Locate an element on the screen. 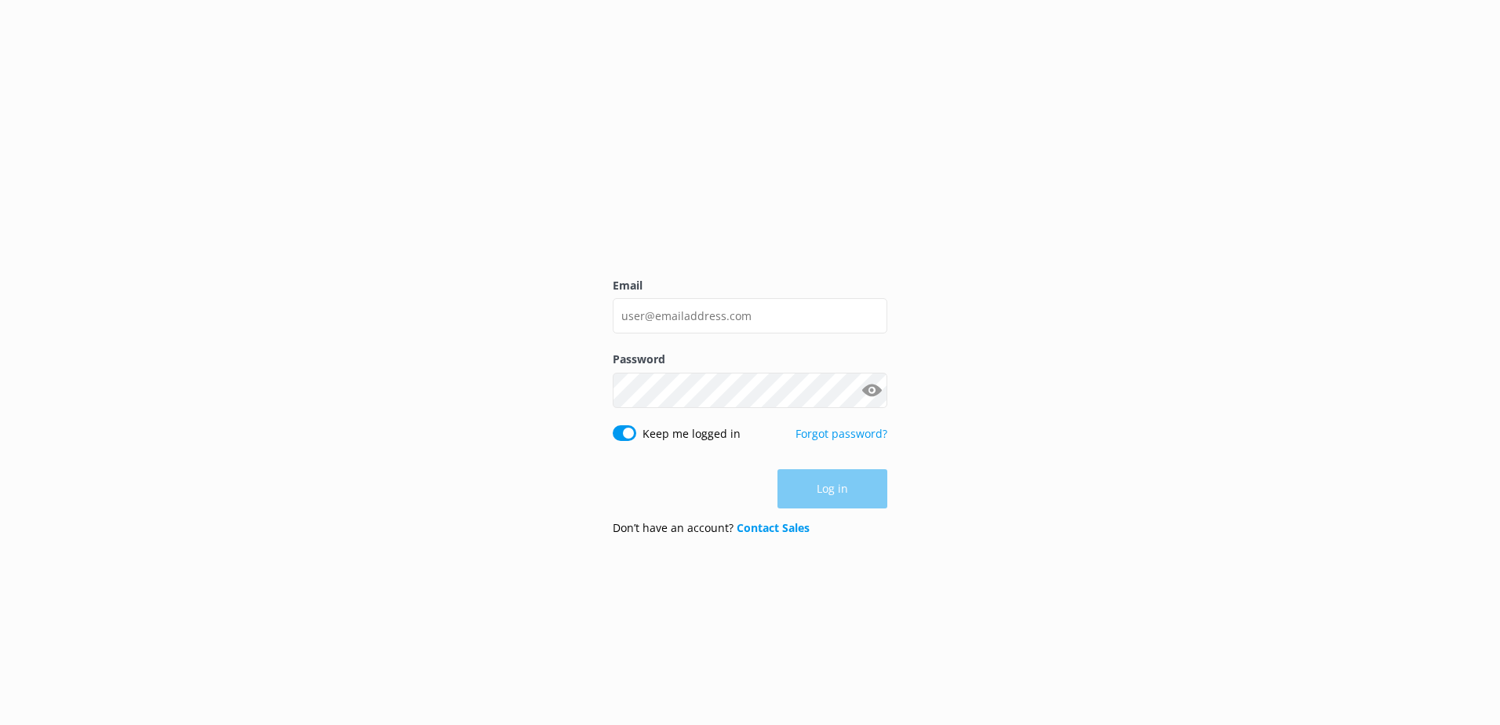 The height and width of the screenshot is (725, 1500). input: user@emailaddress.com is located at coordinates (750, 315).